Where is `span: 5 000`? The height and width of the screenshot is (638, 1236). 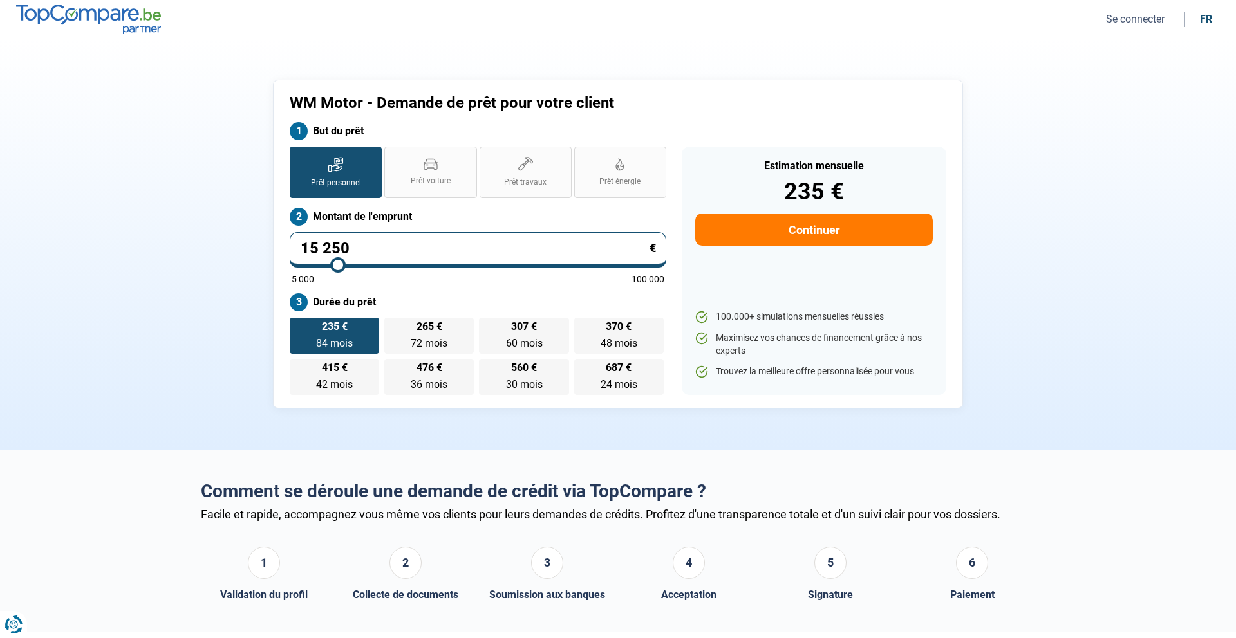 span: 5 000 is located at coordinates (302, 279).